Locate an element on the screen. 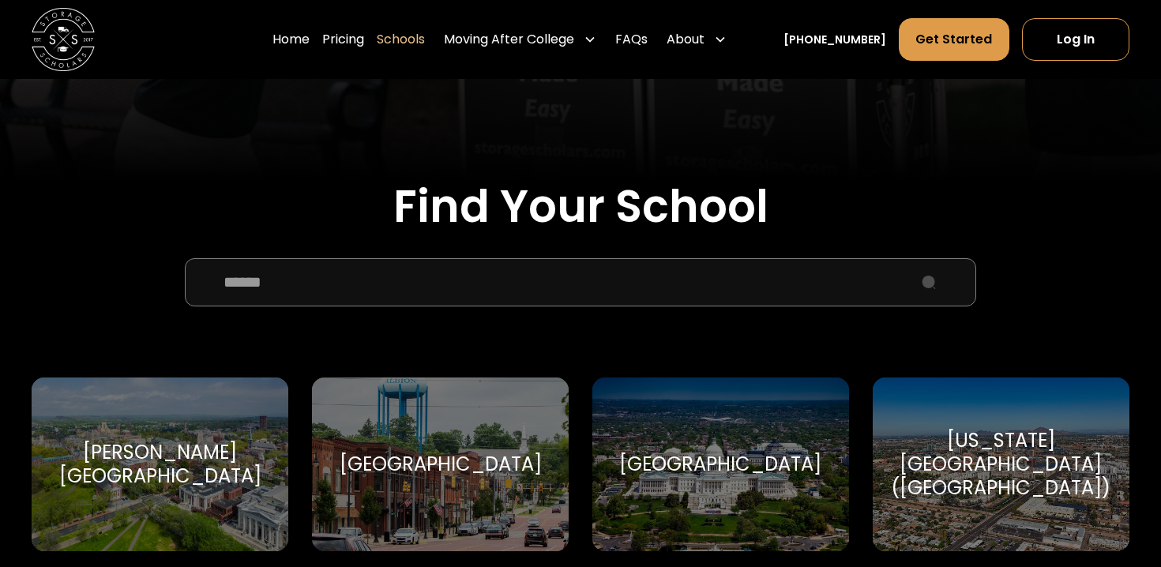 This screenshot has height=567, width=1161. img: Storage Scholars main logo is located at coordinates (63, 40).